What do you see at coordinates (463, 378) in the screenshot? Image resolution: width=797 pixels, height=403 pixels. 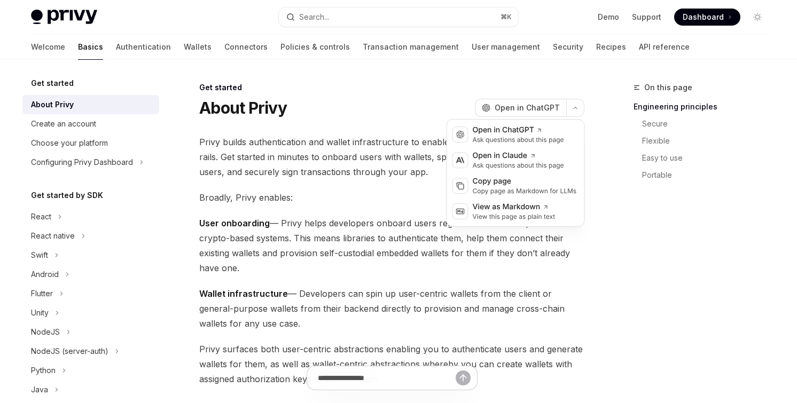 I see `button: Send message` at bounding box center [463, 378].